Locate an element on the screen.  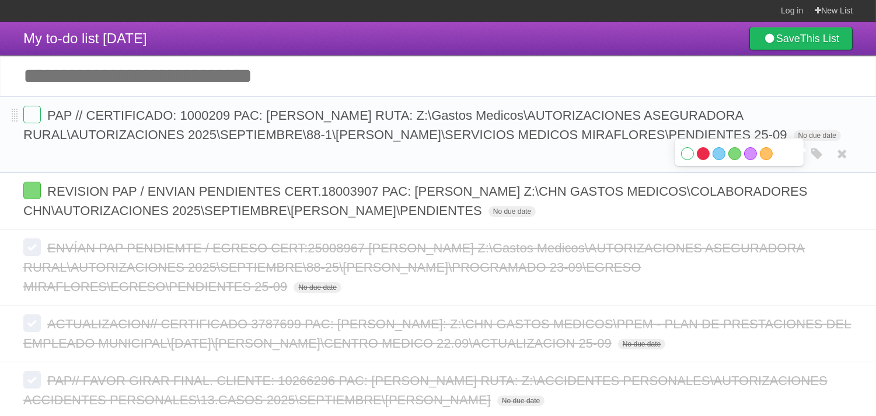
label: Purple is located at coordinates (751, 154).